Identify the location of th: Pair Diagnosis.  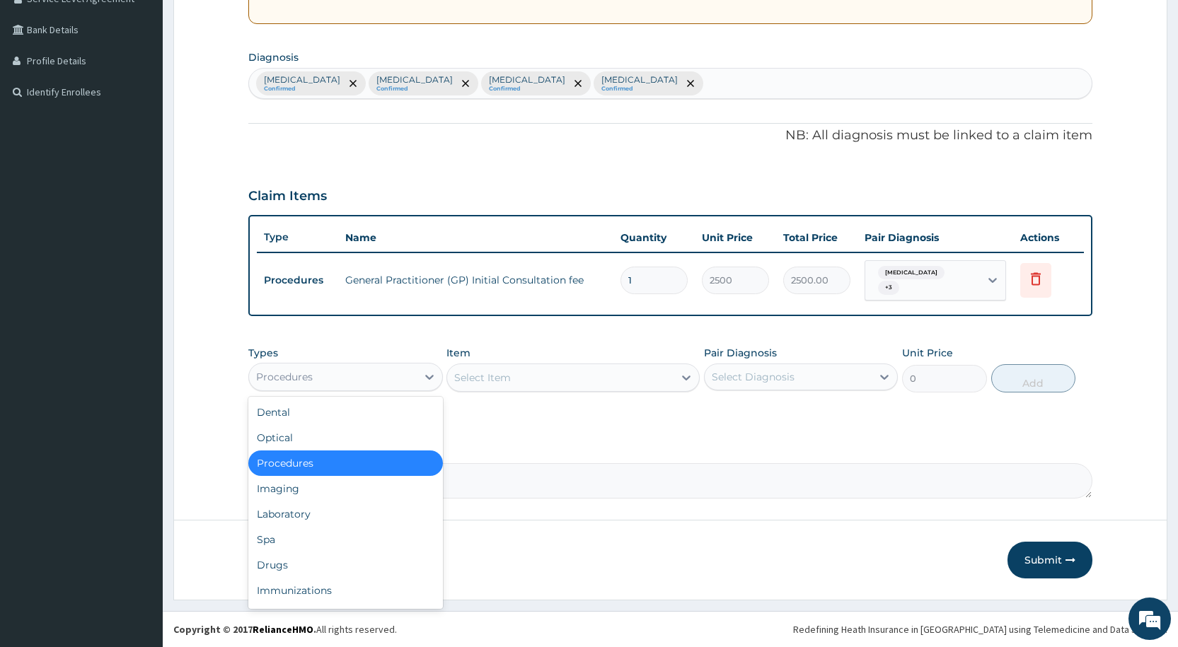
(935, 238).